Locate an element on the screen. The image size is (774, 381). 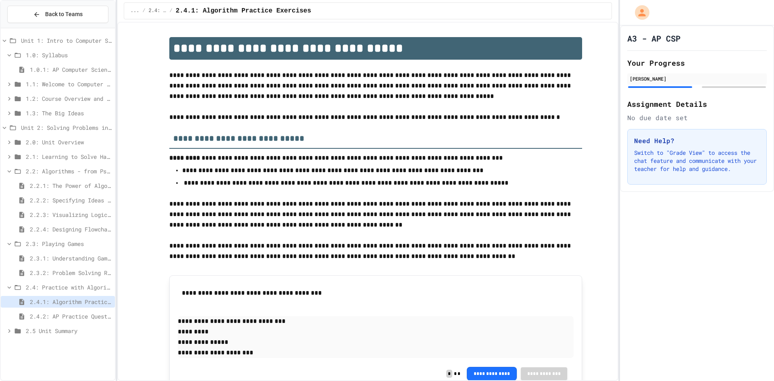
span: 2.2.3: Visualizing Logic with Flowcharts is located at coordinates (71, 215).